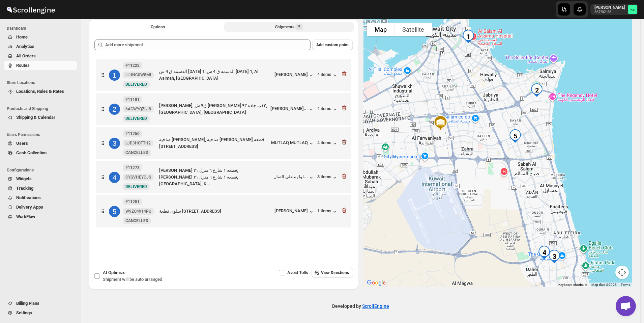 The width and height of the screenshot is (644, 323). What do you see at coordinates (40, 56) in the screenshot?
I see `button: All Orders` at bounding box center [40, 56].